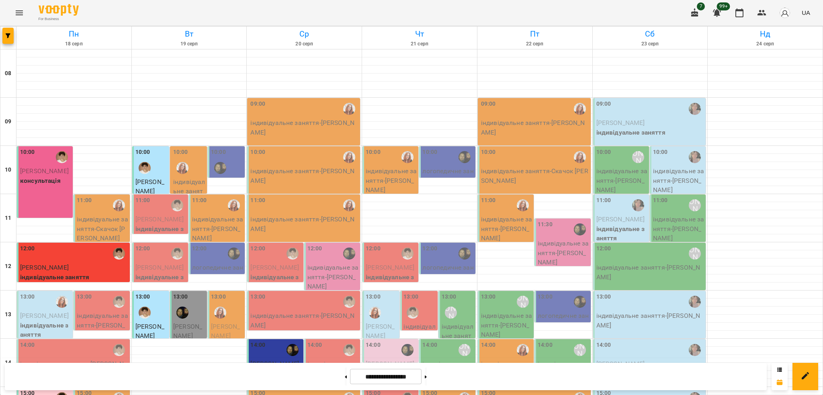  I want to click on span: 7, so click(701, 6).